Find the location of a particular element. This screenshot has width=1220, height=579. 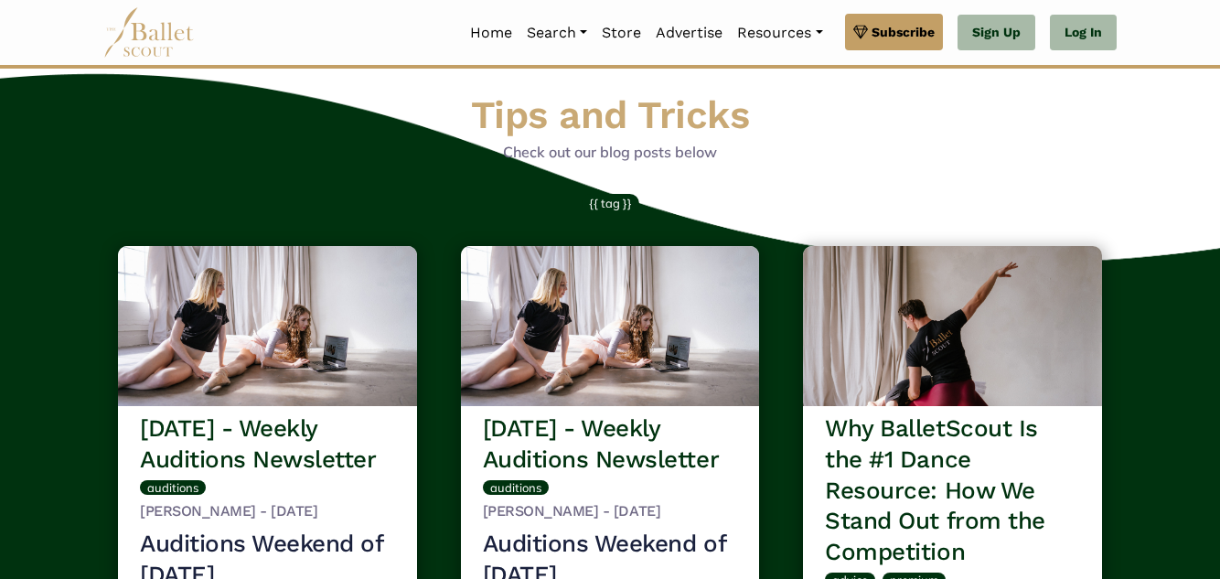

a: Subscribe is located at coordinates (893, 32).